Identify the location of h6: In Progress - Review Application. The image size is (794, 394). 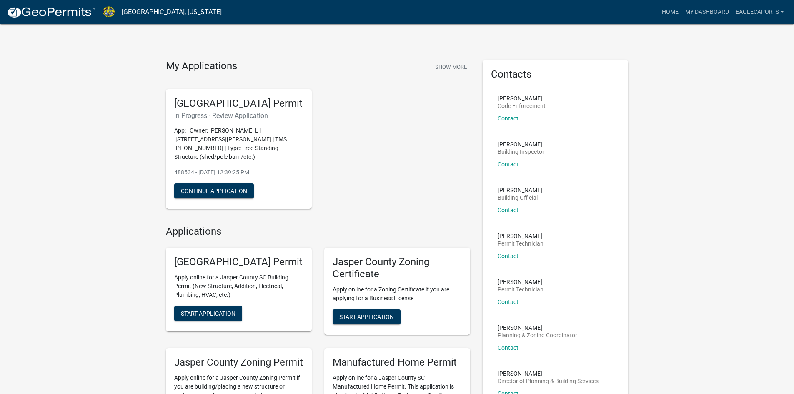
(239, 115).